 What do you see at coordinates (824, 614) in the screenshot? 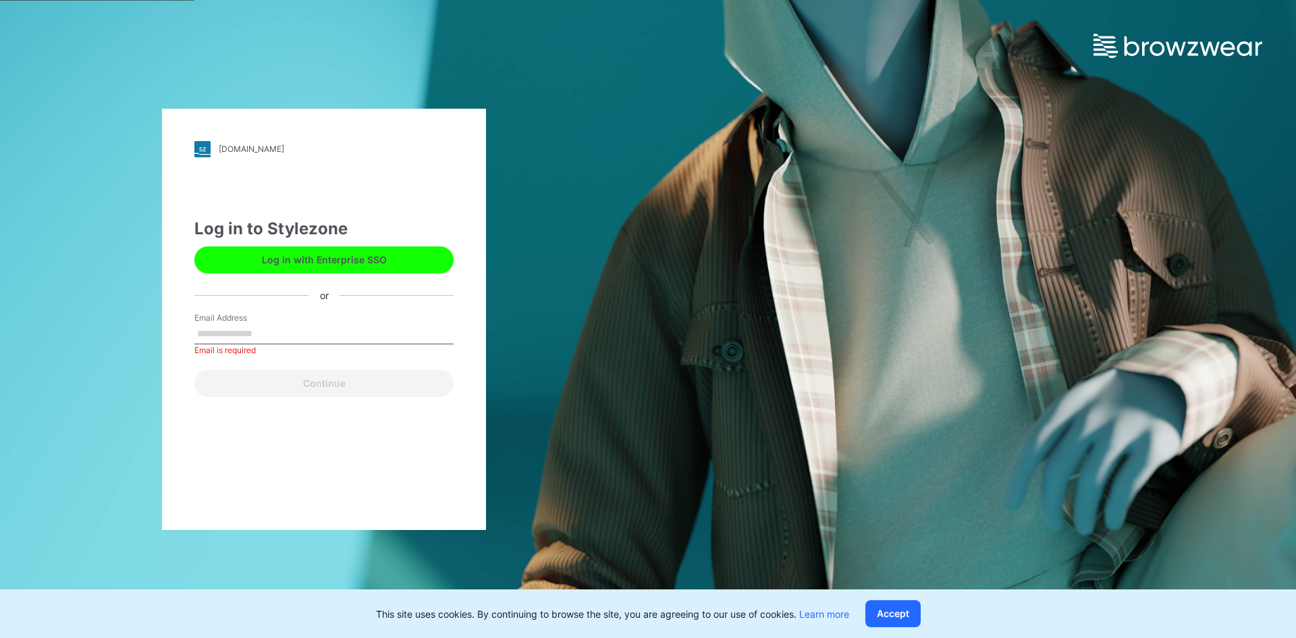
I see `a: Learn more` at bounding box center [824, 614].